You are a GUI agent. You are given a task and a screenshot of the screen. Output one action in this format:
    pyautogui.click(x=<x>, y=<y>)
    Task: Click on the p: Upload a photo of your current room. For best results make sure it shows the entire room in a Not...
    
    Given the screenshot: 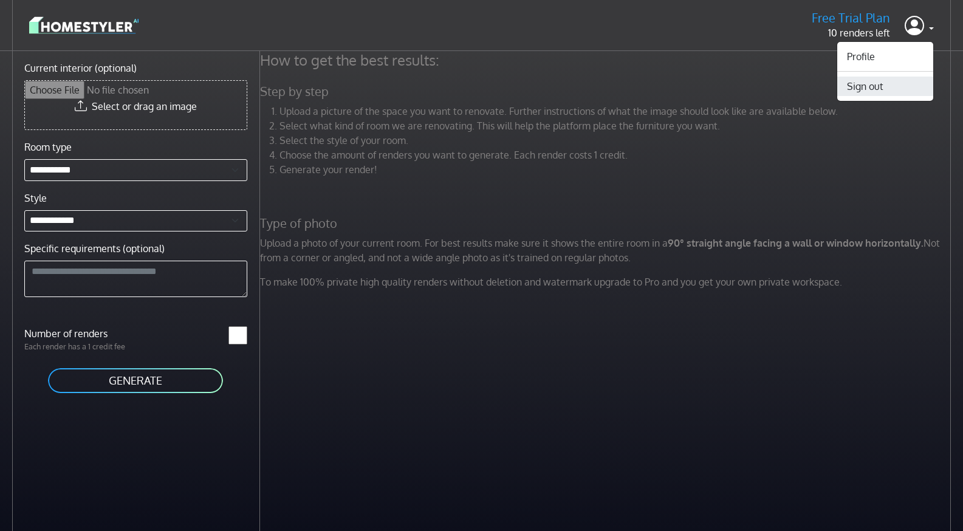 What is the action you would take?
    pyautogui.click(x=607, y=250)
    